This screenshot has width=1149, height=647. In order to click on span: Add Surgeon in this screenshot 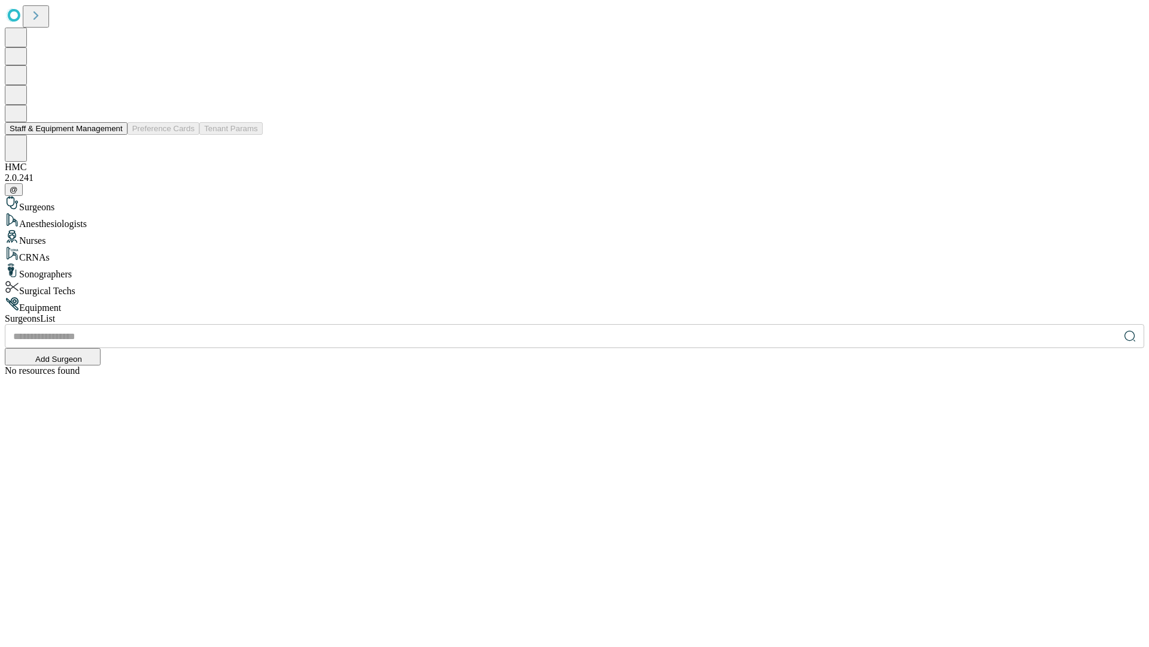, I will do `click(59, 359)`.